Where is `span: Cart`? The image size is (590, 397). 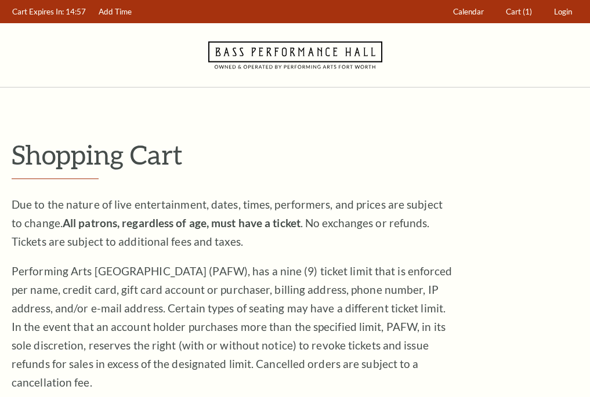
span: Cart is located at coordinates (513, 12).